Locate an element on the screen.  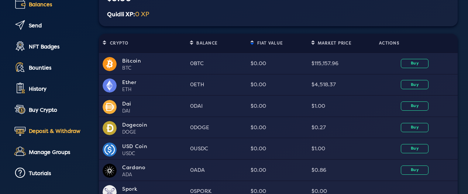
span: DOGE is located at coordinates (202, 127).